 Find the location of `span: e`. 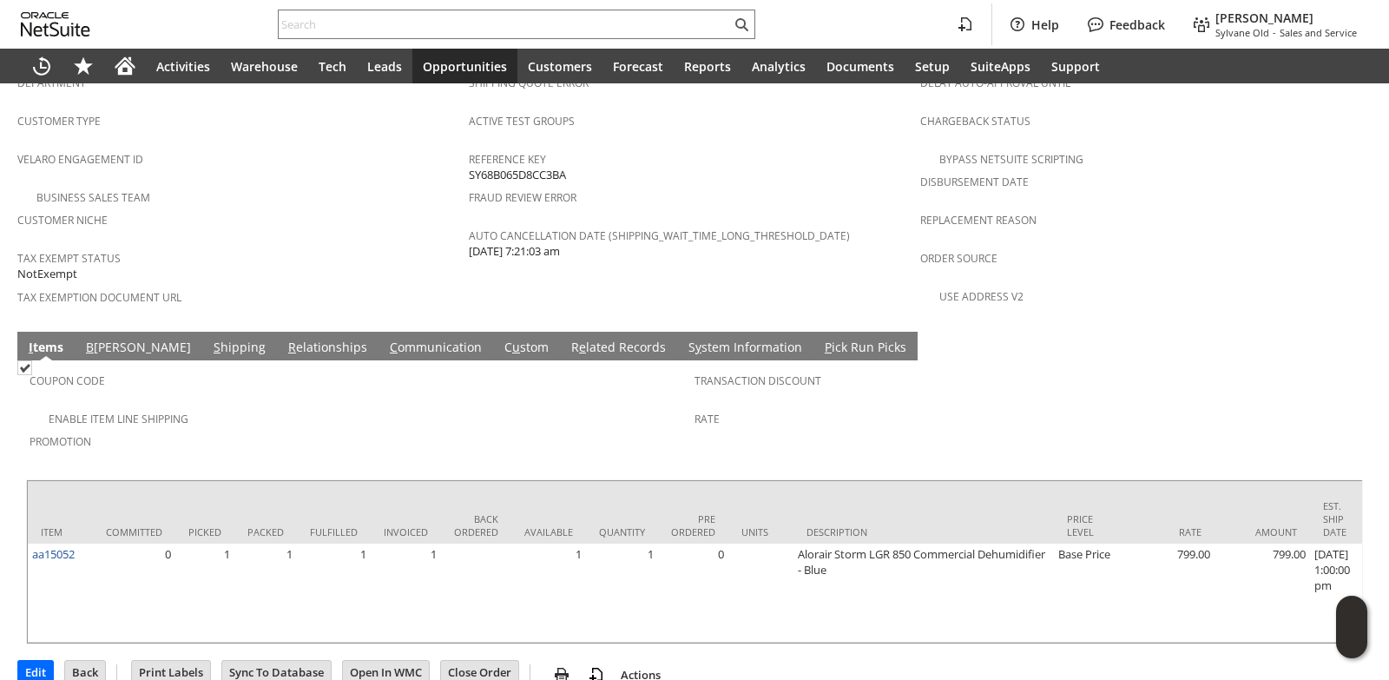

span: e is located at coordinates (583, 346).